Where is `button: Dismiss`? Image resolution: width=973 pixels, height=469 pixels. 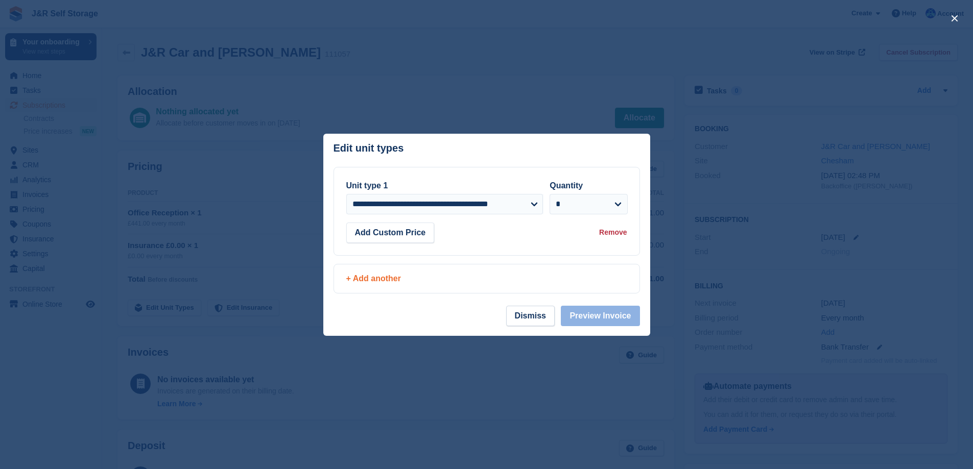 button: Dismiss is located at coordinates (530, 316).